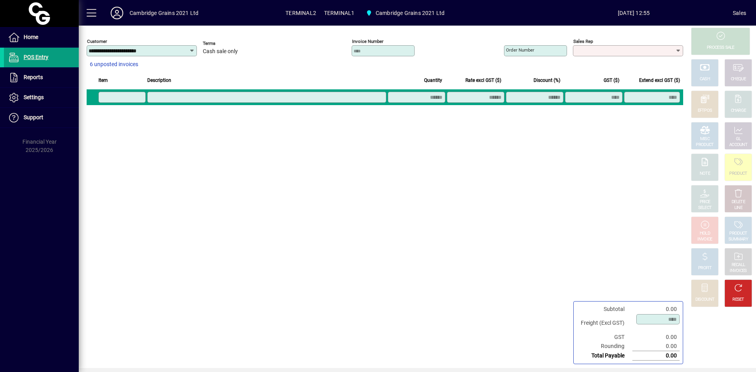  I want to click on span: Support, so click(33, 117).